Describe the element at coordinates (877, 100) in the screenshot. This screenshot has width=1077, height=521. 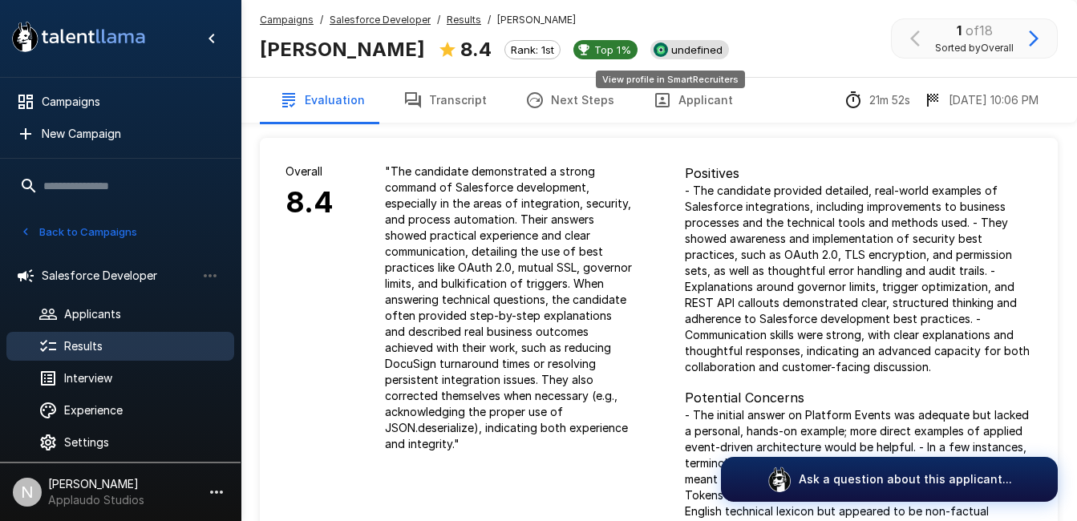
I see `div: The time between starting and completing the interview` at that location.